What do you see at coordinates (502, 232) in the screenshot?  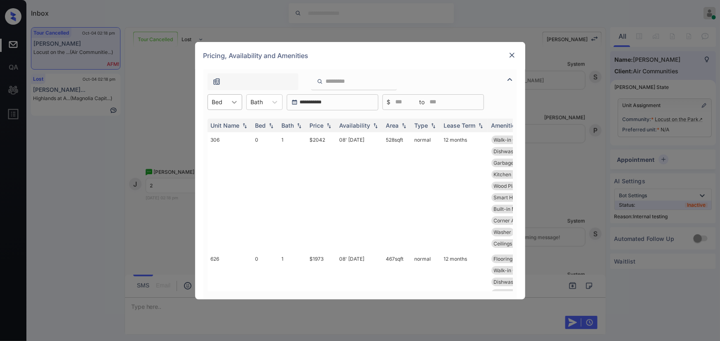 I see `span: Washer` at bounding box center [502, 232].